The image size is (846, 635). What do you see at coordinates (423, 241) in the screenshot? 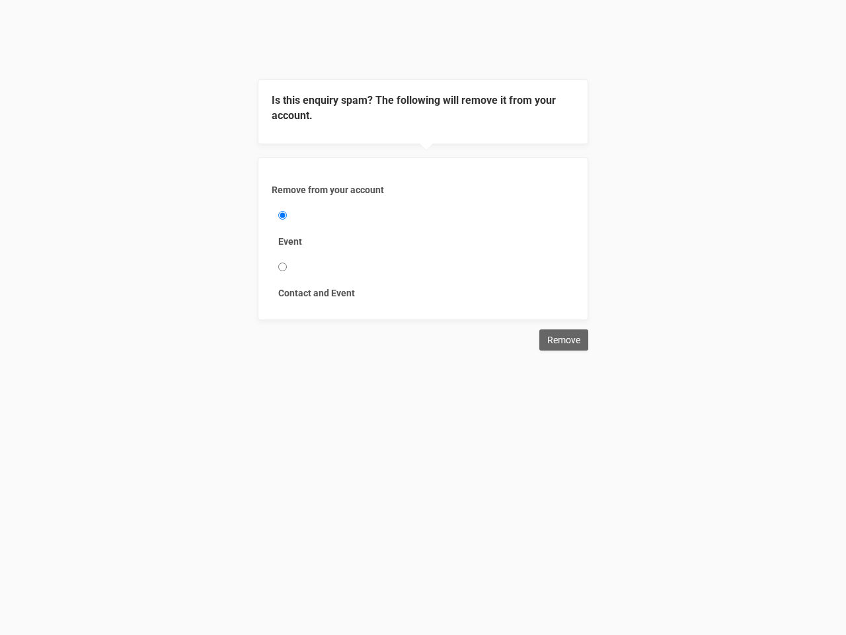
I see `label: Event` at bounding box center [423, 241].